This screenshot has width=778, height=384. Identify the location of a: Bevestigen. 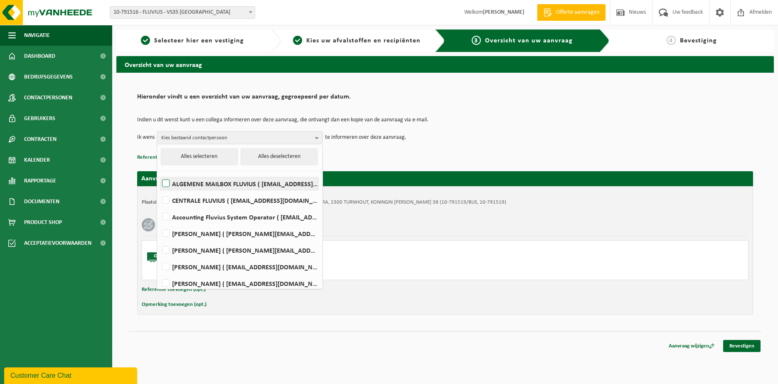
(742, 346).